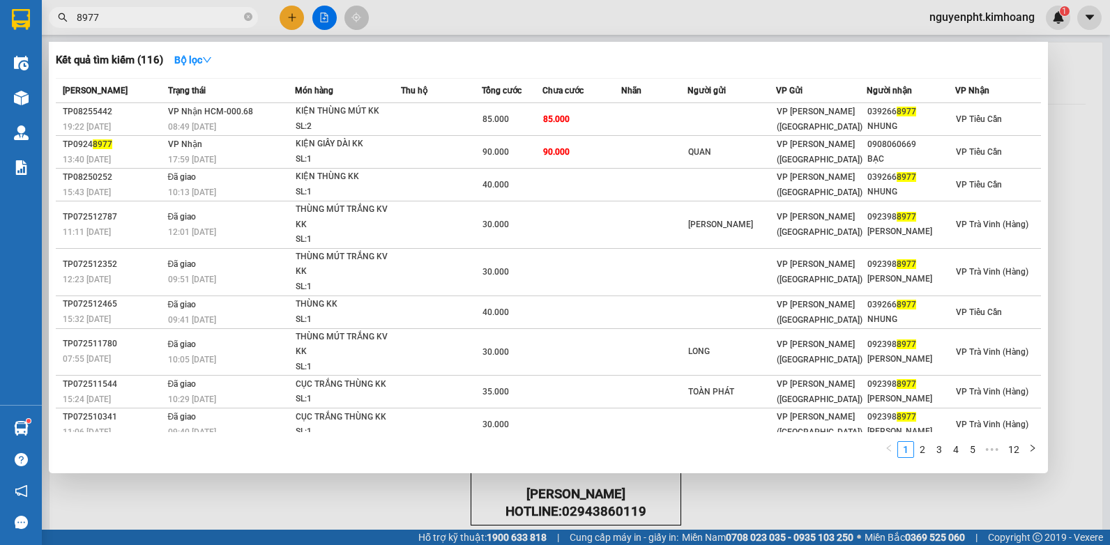  I want to click on a: 2, so click(923, 450).